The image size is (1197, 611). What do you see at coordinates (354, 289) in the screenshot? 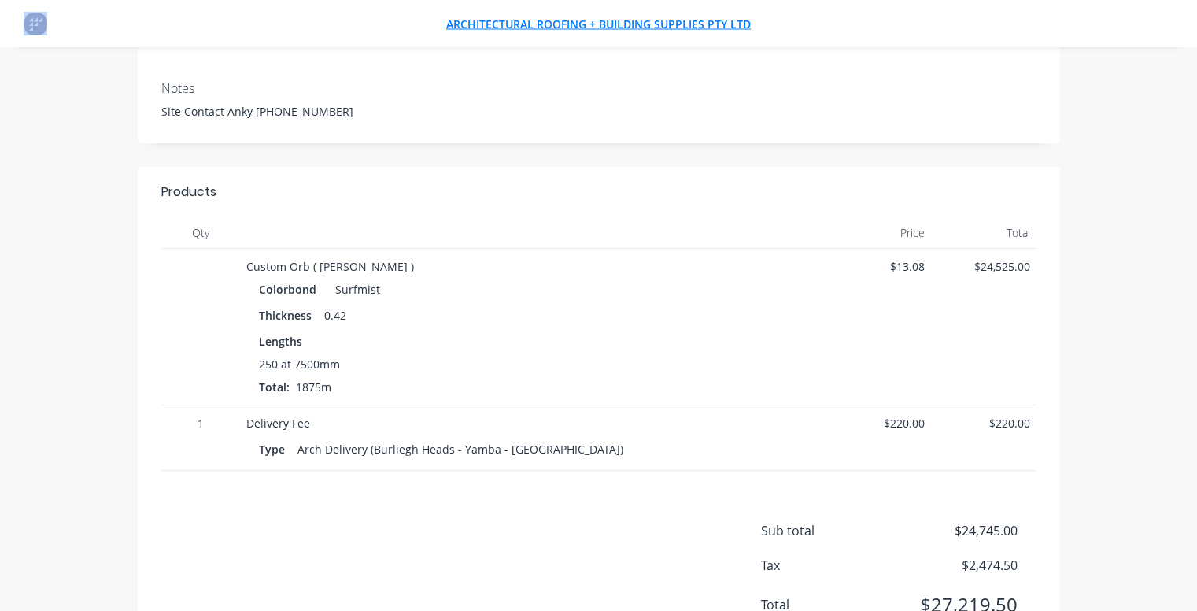
I see `div: Surfmist` at bounding box center [354, 289].